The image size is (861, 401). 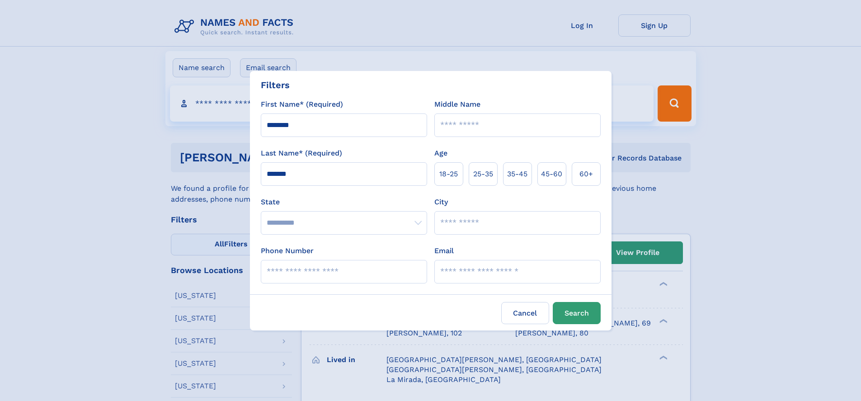 What do you see at coordinates (551, 174) in the screenshot?
I see `span: 45‑60` at bounding box center [551, 174].